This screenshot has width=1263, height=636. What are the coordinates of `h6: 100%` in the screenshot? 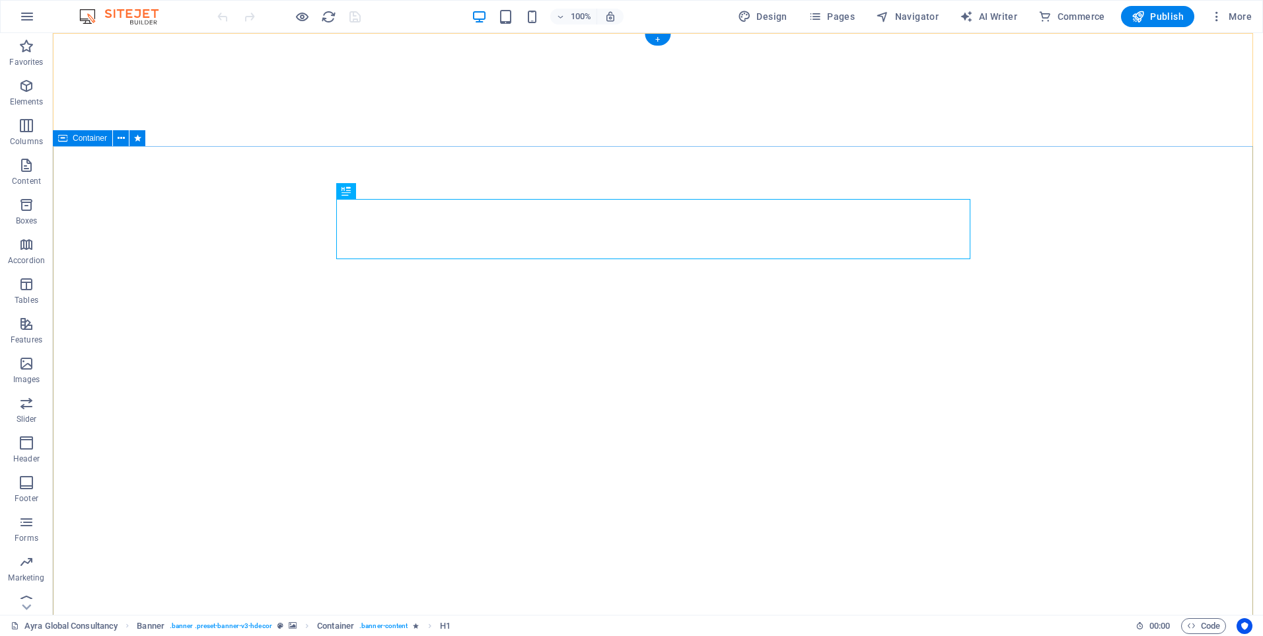 It's located at (581, 17).